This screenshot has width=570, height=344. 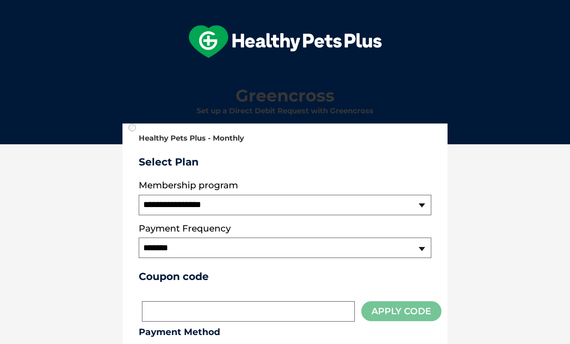 What do you see at coordinates (285, 332) in the screenshot?
I see `h3: Payment Method` at bounding box center [285, 332].